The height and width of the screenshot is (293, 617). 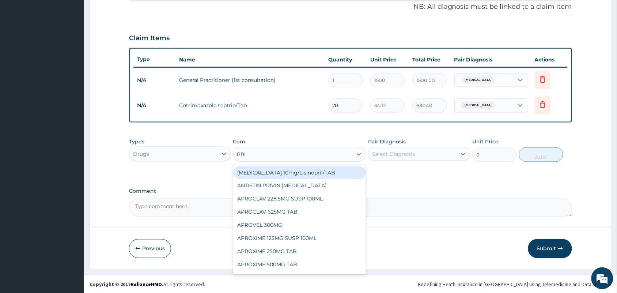 I want to click on th: Quantity, so click(x=346, y=60).